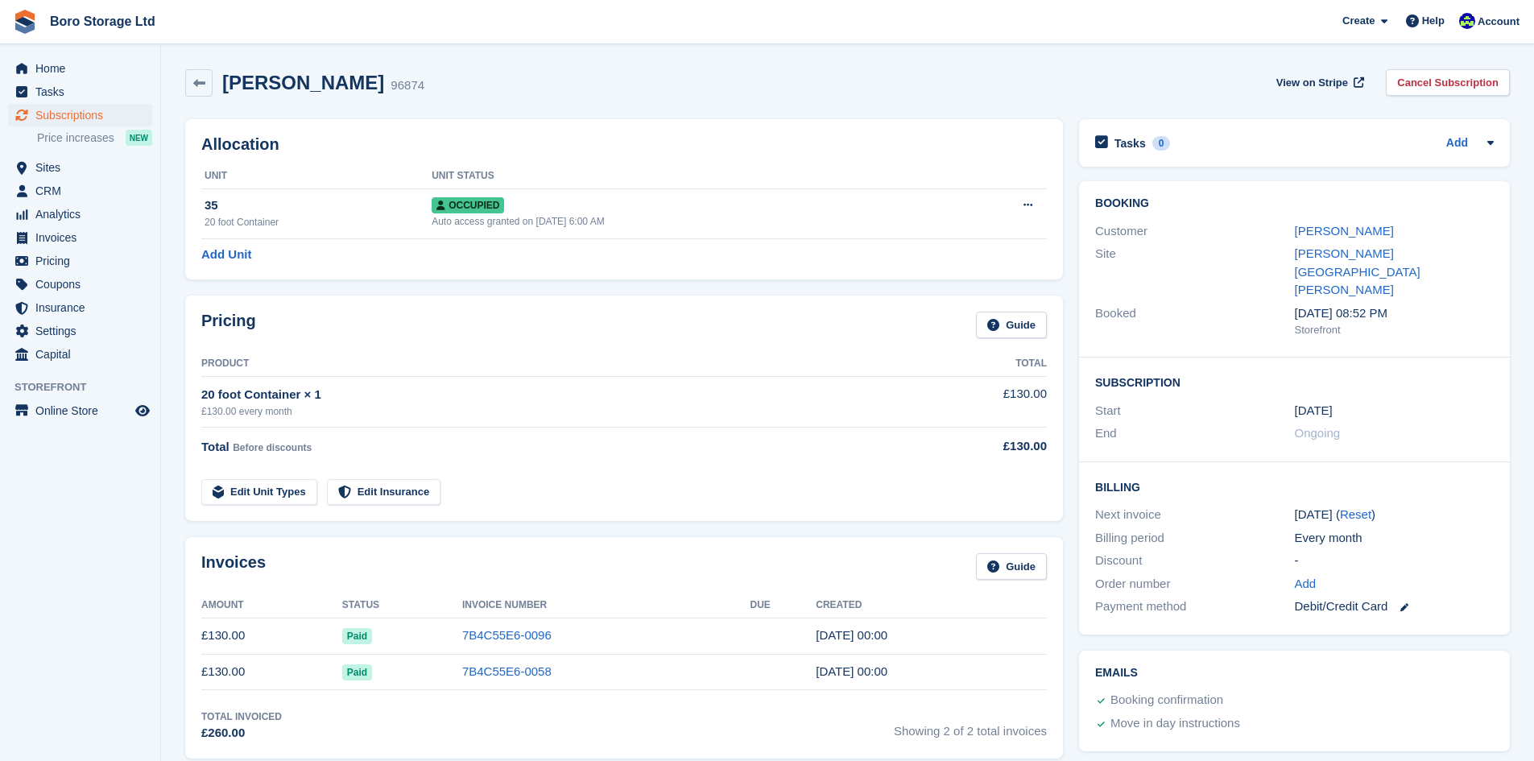 The height and width of the screenshot is (761, 1534). I want to click on a: 7B4C55E6-0096, so click(506, 634).